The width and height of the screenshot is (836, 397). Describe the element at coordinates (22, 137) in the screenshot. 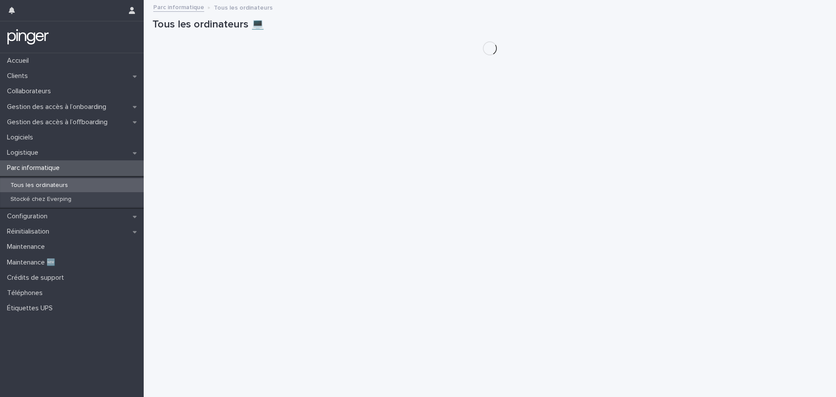

I see `p: Logiciels` at that location.